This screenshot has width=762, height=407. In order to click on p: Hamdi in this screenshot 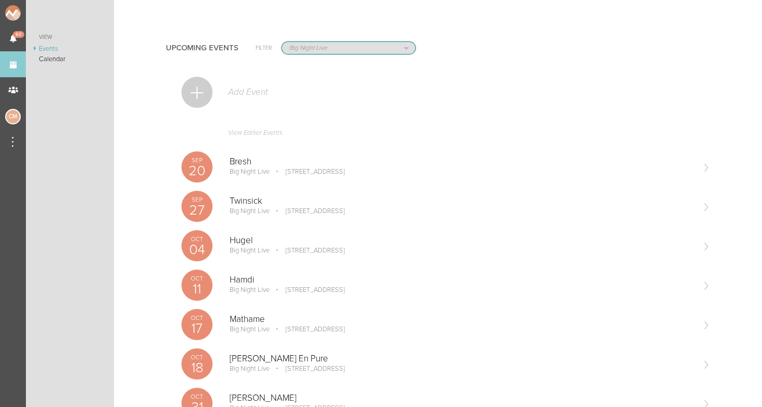, I will do `click(461, 280)`.